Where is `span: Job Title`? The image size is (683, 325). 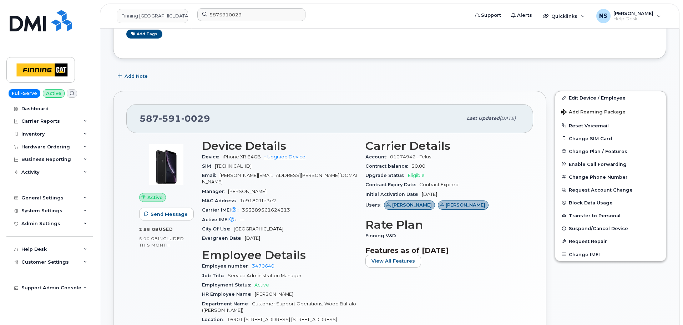
span: Job Title is located at coordinates (215, 276).